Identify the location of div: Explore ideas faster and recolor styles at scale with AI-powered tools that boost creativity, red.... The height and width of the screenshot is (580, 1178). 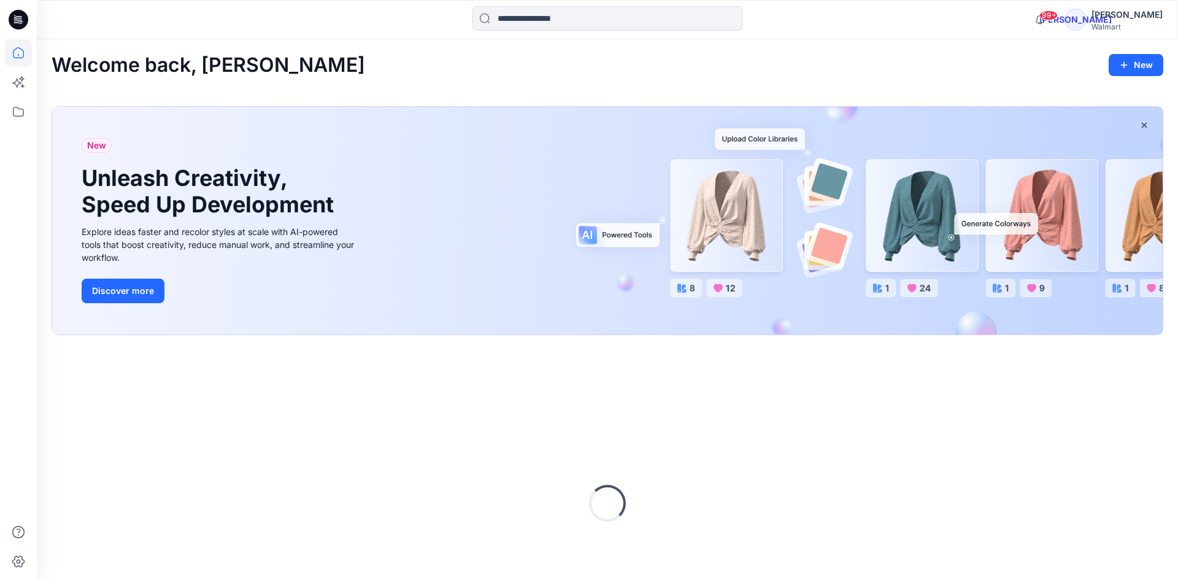
(220, 244).